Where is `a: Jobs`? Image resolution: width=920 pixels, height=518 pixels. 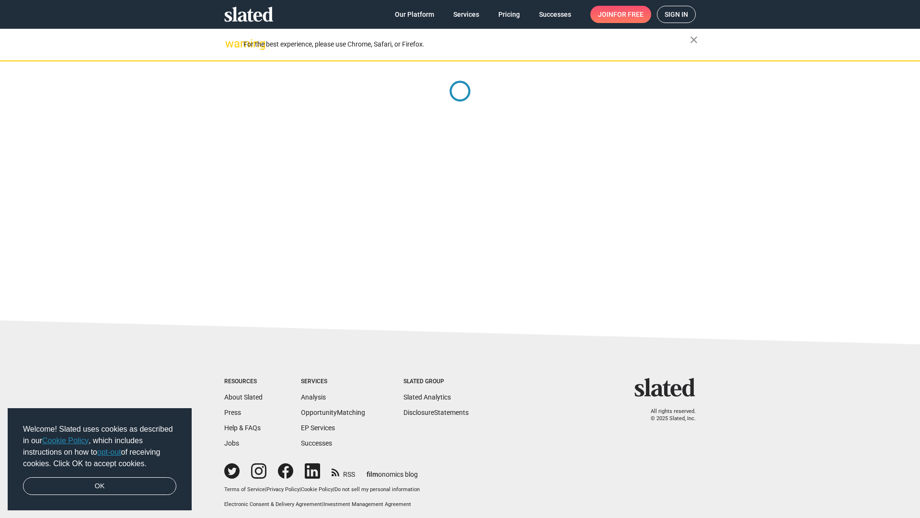
a: Jobs is located at coordinates (232, 443).